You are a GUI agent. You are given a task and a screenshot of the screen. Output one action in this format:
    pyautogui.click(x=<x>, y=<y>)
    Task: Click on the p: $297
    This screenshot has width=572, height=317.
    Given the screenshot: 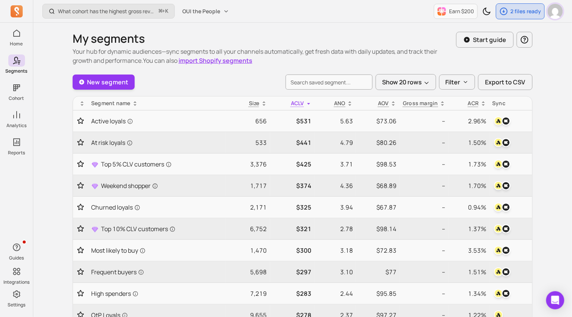 What is the action you would take?
    pyautogui.click(x=292, y=272)
    